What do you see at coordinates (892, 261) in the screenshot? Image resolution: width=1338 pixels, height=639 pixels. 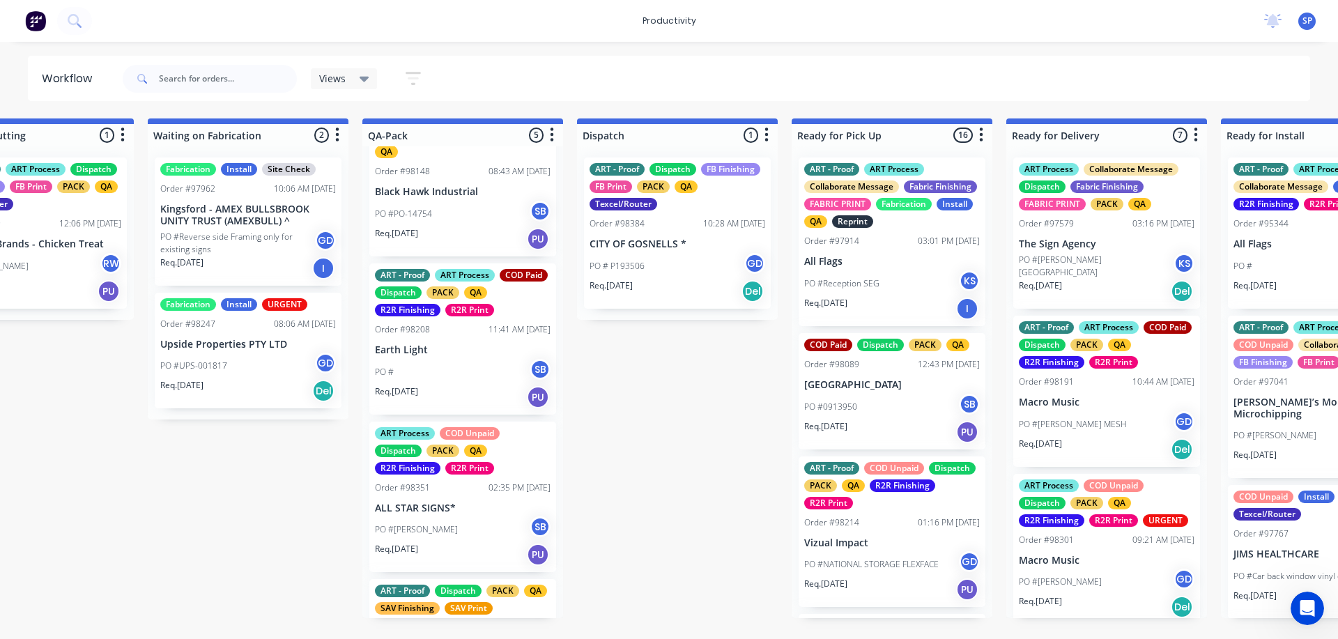 I see `p: All Flags` at bounding box center [892, 261].